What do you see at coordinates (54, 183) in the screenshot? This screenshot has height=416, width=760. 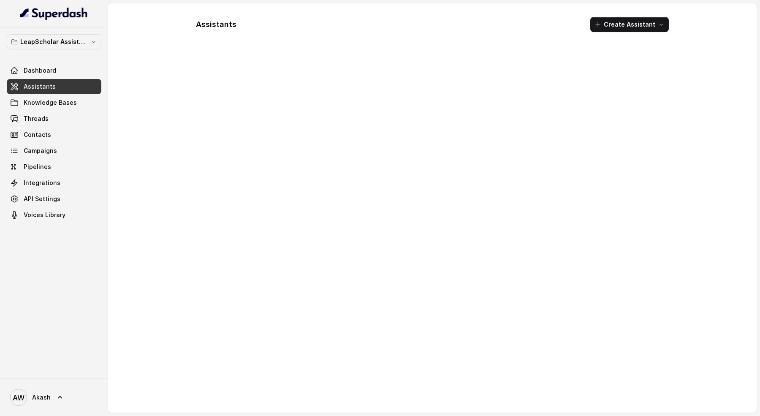 I see `a: Integrations` at bounding box center [54, 183].